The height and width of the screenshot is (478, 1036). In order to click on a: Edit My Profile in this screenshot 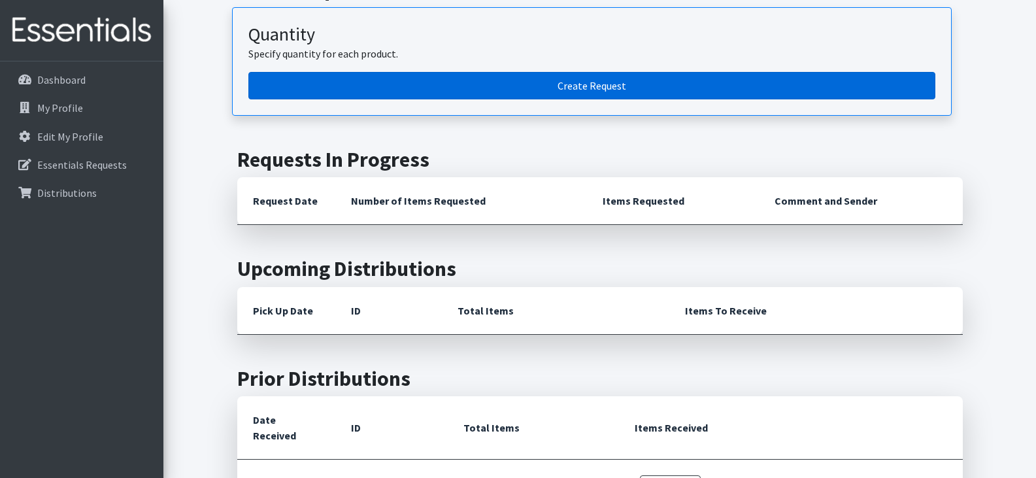, I will do `click(82, 137)`.